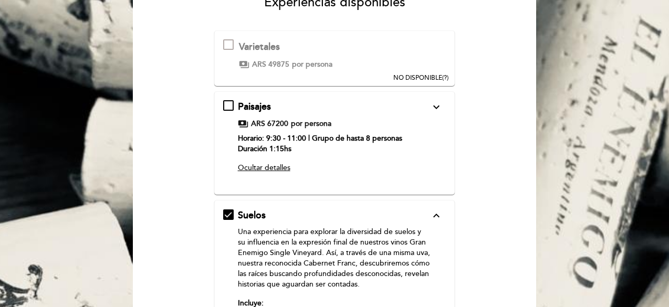 Image resolution: width=669 pixels, height=307 pixels. What do you see at coordinates (320, 143) in the screenshot?
I see `strong: Horario: 9:30 - 11:00 | Grupo de hasta 8 personas Duración 1:15hs` at bounding box center [320, 143].